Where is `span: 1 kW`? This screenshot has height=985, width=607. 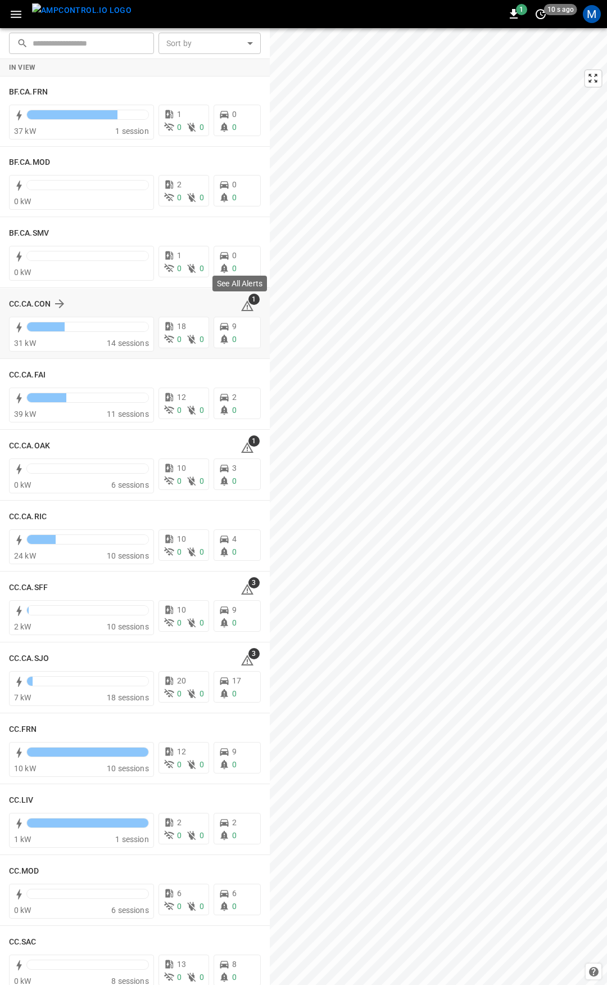
span: 1 kW is located at coordinates (22, 839).